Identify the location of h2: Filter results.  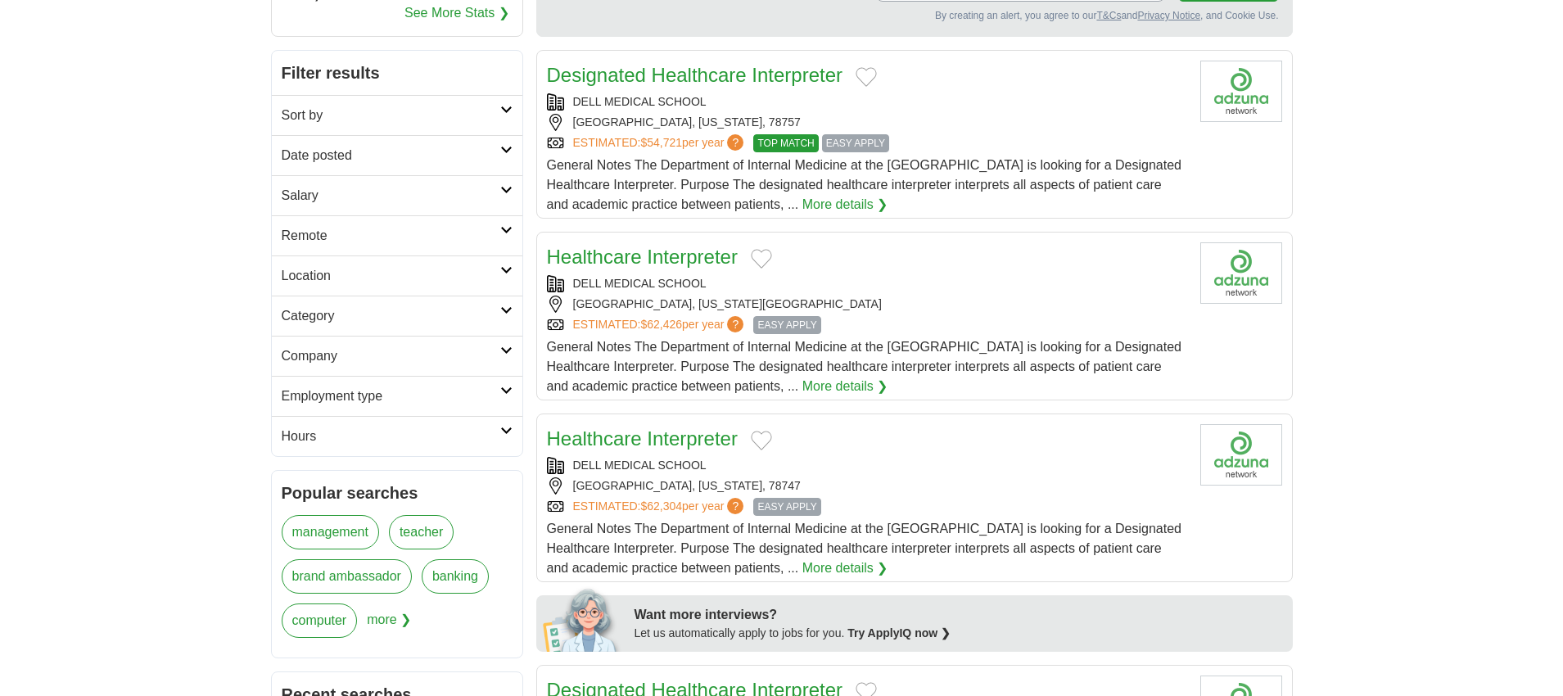
(397, 73).